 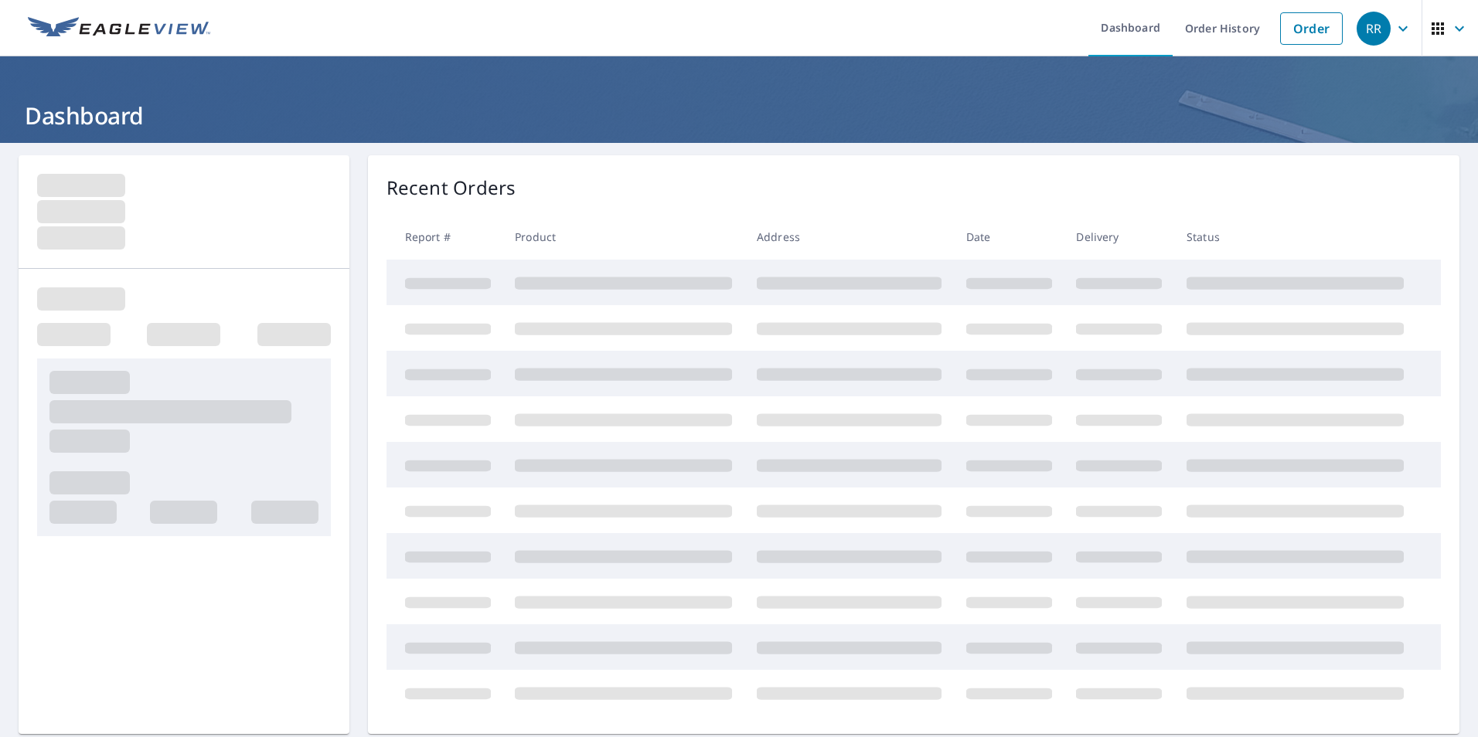 I want to click on th: Delivery, so click(x=1119, y=237).